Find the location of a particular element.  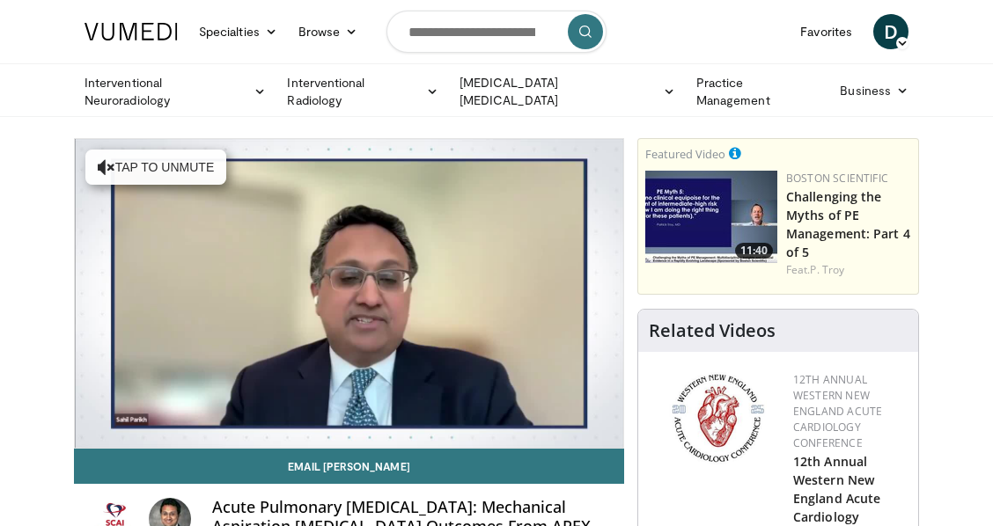

a: Practice Management is located at coordinates (757, 92).